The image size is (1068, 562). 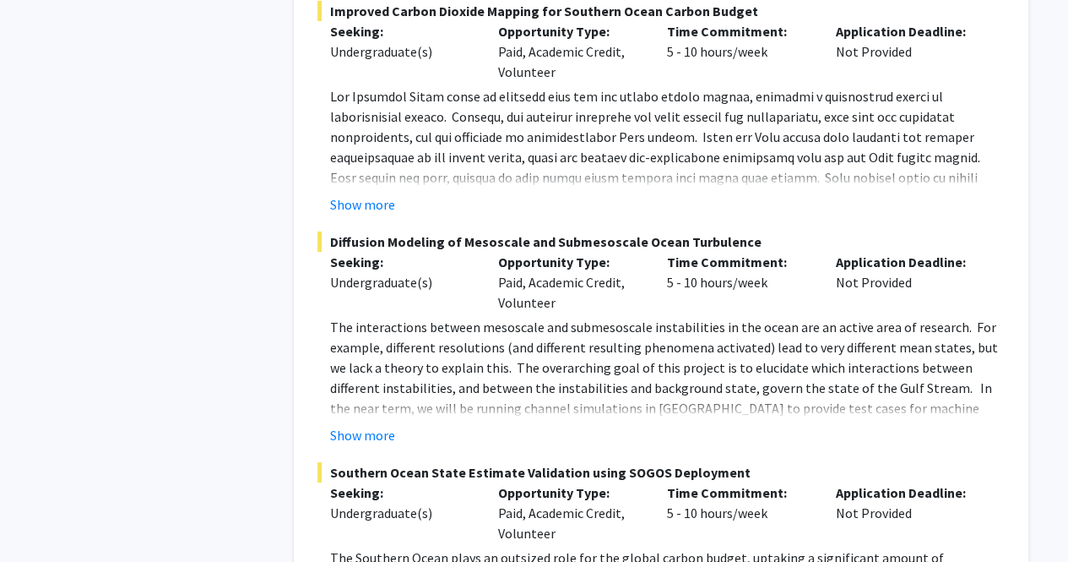 What do you see at coordinates (665, 398) in the screenshot?
I see `span: The interactions between mesoscale and submesoscale instabilities in the ocean are an active area...` at bounding box center [665, 398].